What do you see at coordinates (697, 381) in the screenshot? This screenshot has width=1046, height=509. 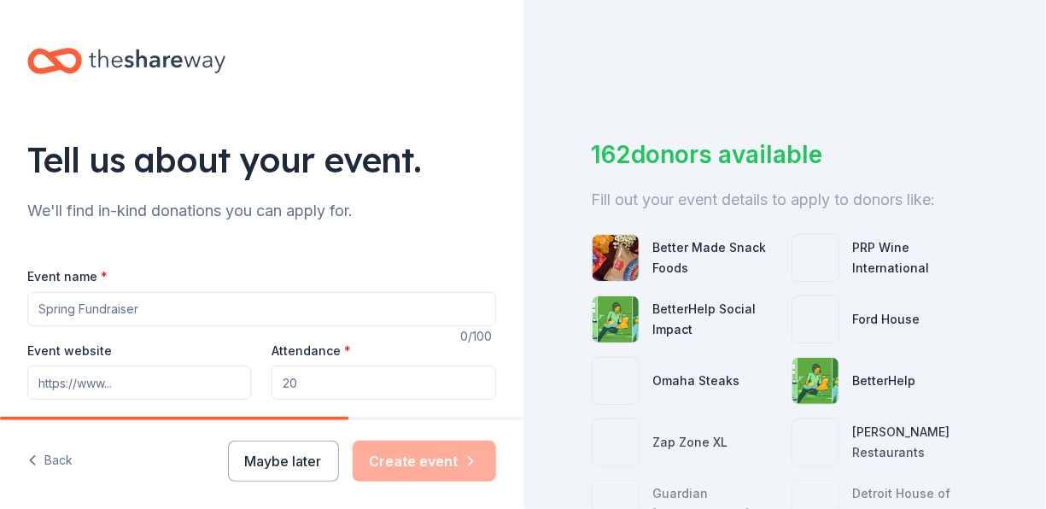 I see `div: Omaha Steaks` at bounding box center [697, 381].